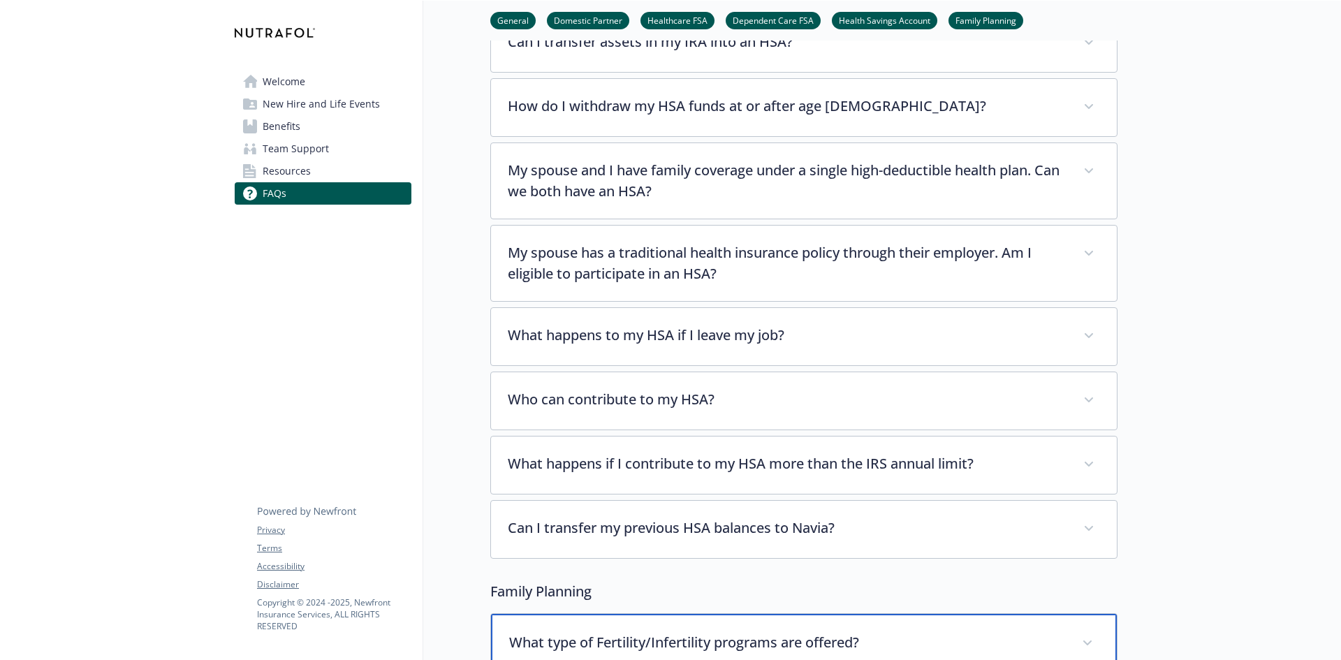 This screenshot has width=1341, height=660. What do you see at coordinates (787, 400) in the screenshot?
I see `p: Who can contribute to my HSA?` at bounding box center [787, 400].